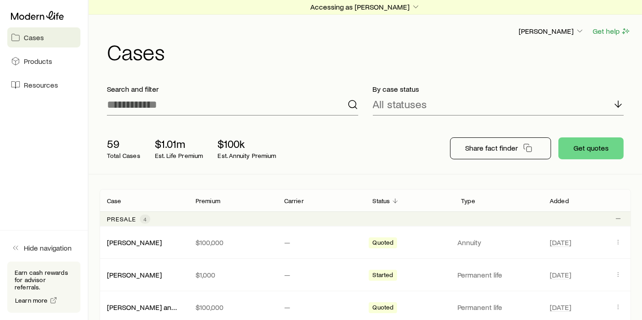  What do you see at coordinates (34, 37) in the screenshot?
I see `span: Cases` at bounding box center [34, 37].